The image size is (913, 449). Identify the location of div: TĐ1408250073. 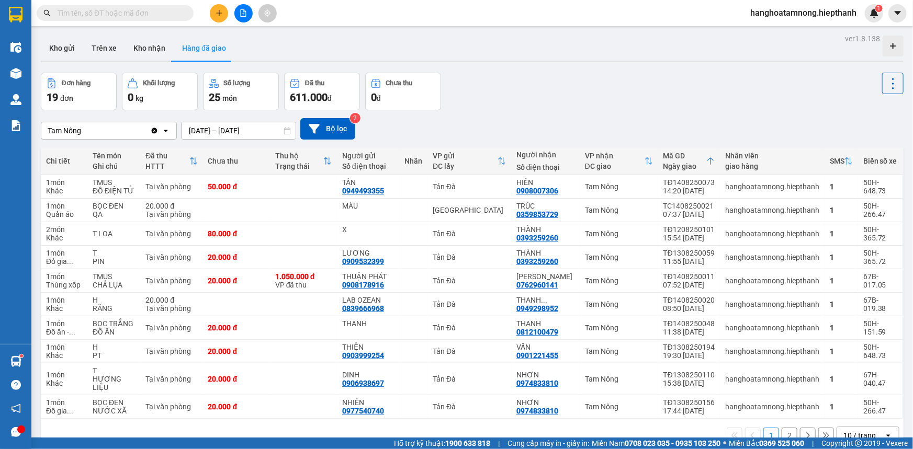
(689, 183).